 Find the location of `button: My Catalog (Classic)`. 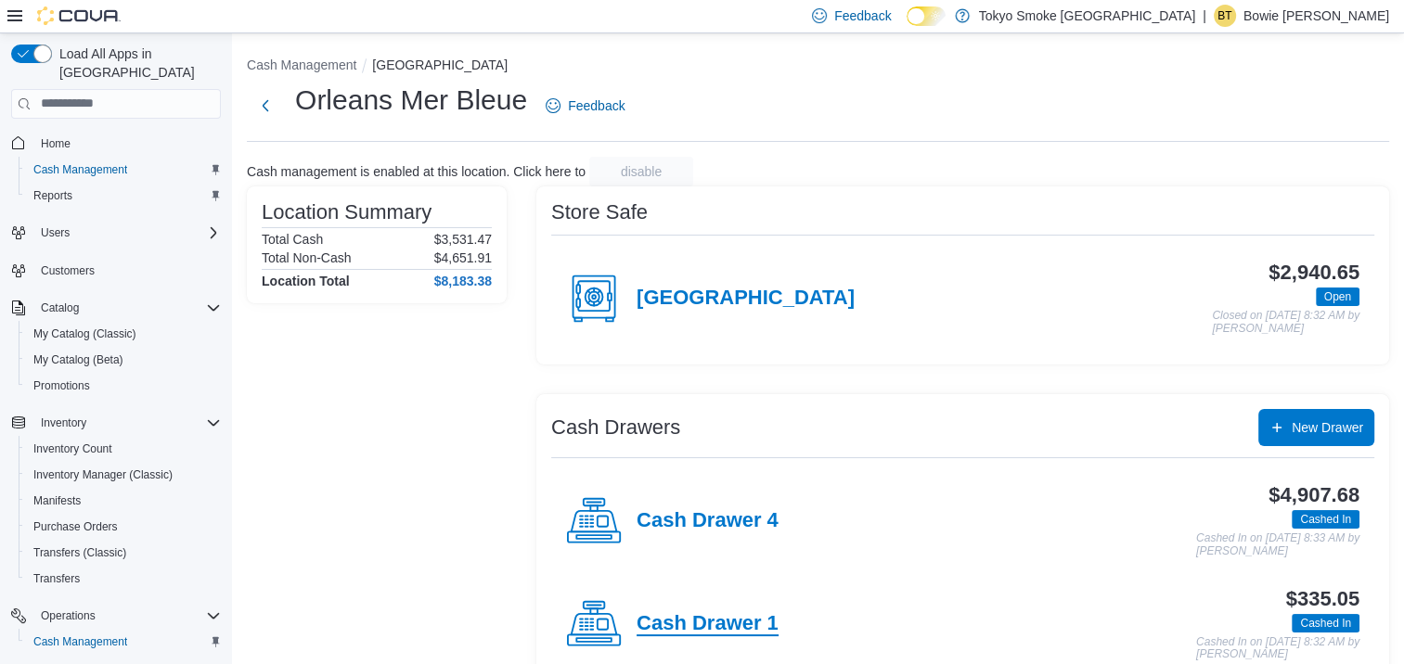

button: My Catalog (Classic) is located at coordinates (123, 334).